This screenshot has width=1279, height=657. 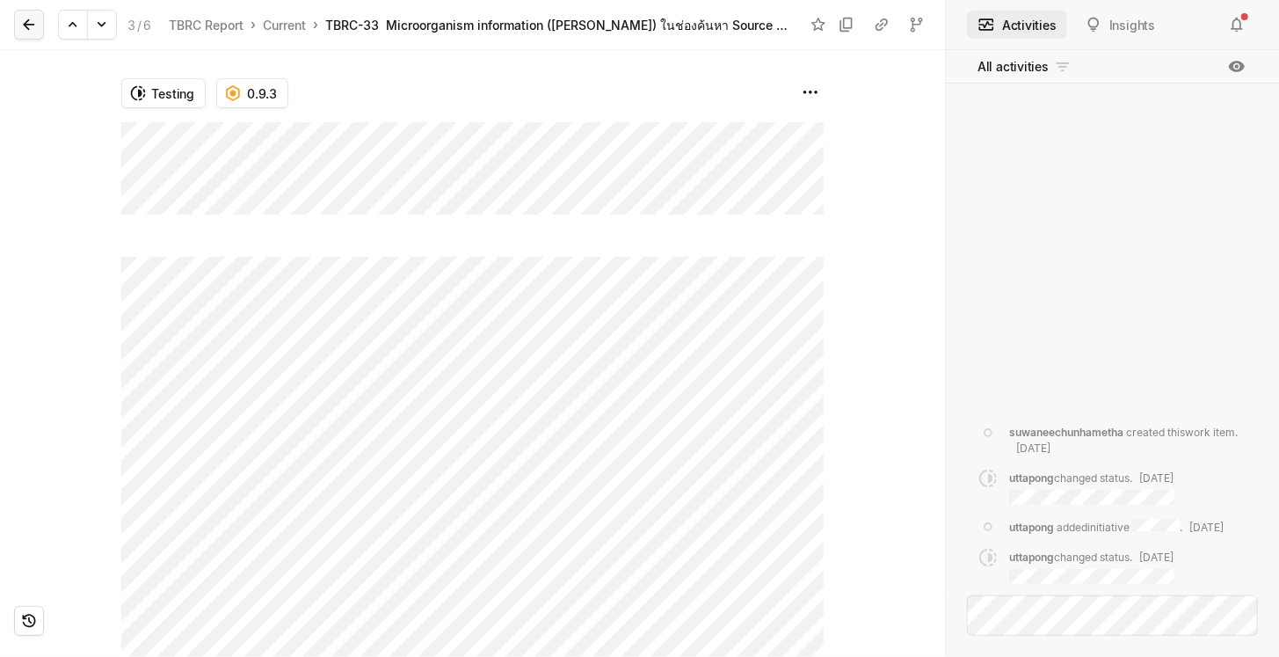 I want to click on button: 0.9.3, so click(x=252, y=93).